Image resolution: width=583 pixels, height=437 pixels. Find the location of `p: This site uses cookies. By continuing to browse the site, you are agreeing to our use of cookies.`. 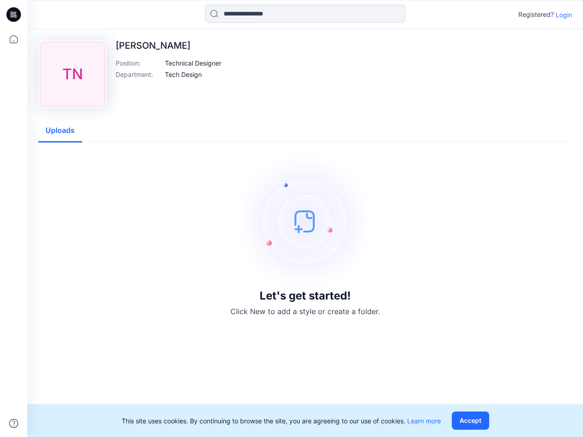

p: This site uses cookies. By continuing to browse the site, you are agreeing to our use of cookies. is located at coordinates (281, 421).